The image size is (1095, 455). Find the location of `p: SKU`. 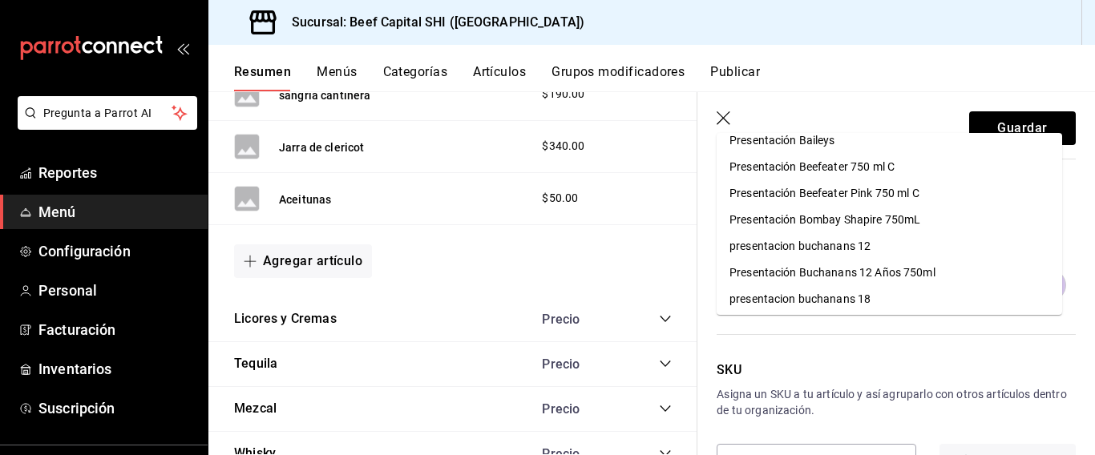

p: SKU is located at coordinates (896, 370).